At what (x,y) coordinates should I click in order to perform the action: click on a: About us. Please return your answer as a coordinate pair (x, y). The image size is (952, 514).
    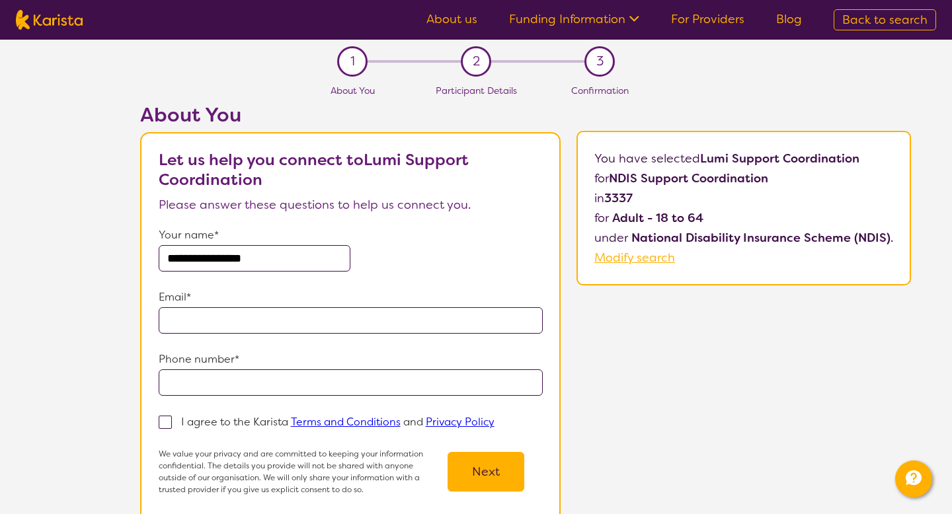
    Looking at the image, I should click on (452, 19).